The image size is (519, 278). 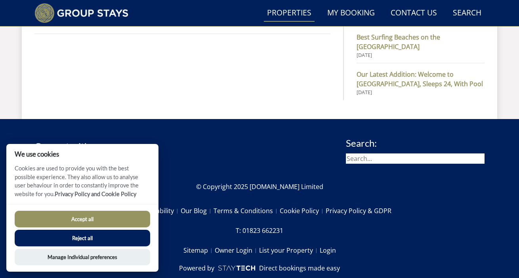 I want to click on a: Terms & Conditions, so click(x=246, y=211).